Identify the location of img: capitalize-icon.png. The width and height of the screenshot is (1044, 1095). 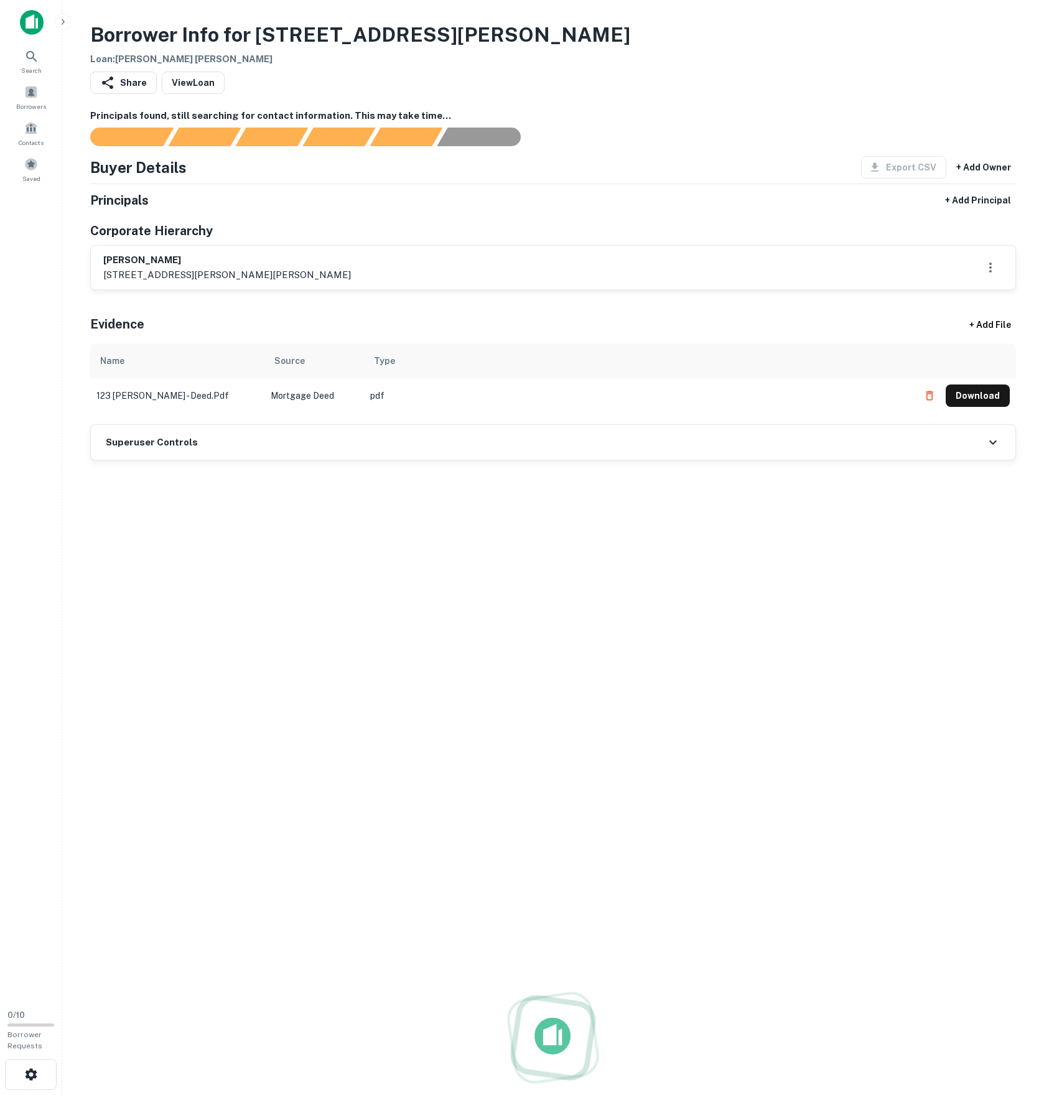
(32, 22).